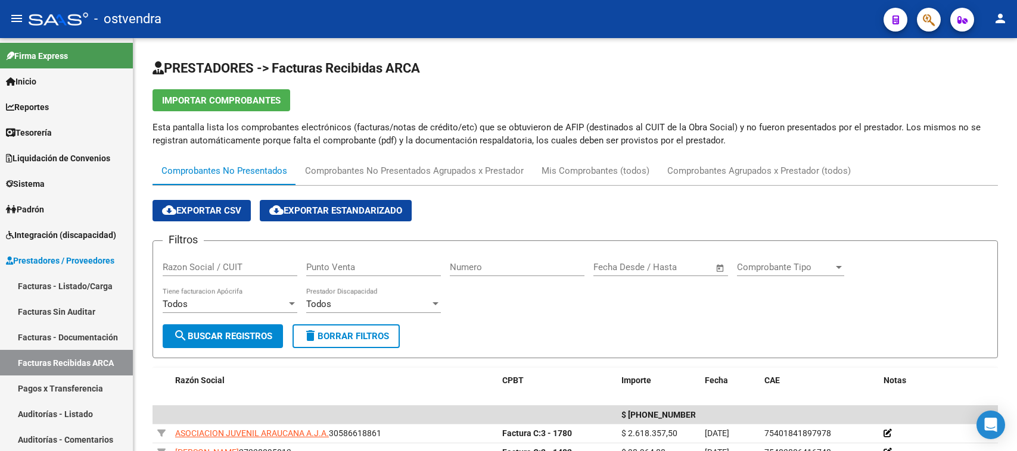 The image size is (1017, 451). I want to click on button: Borrar Filtros, so click(346, 336).